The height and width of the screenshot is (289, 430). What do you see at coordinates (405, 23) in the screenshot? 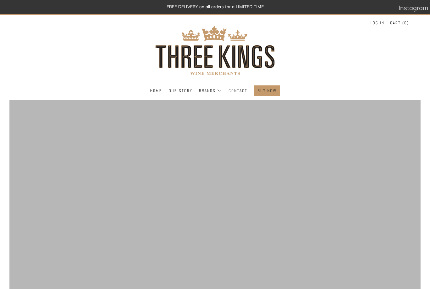
I see `span: 0` at bounding box center [405, 23].